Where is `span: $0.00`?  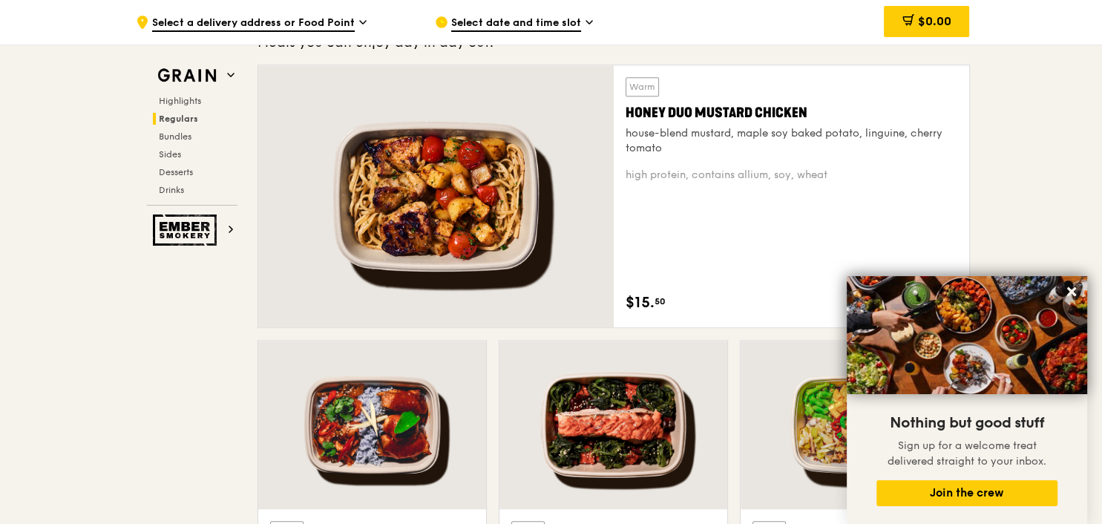
span: $0.00 is located at coordinates (934, 21).